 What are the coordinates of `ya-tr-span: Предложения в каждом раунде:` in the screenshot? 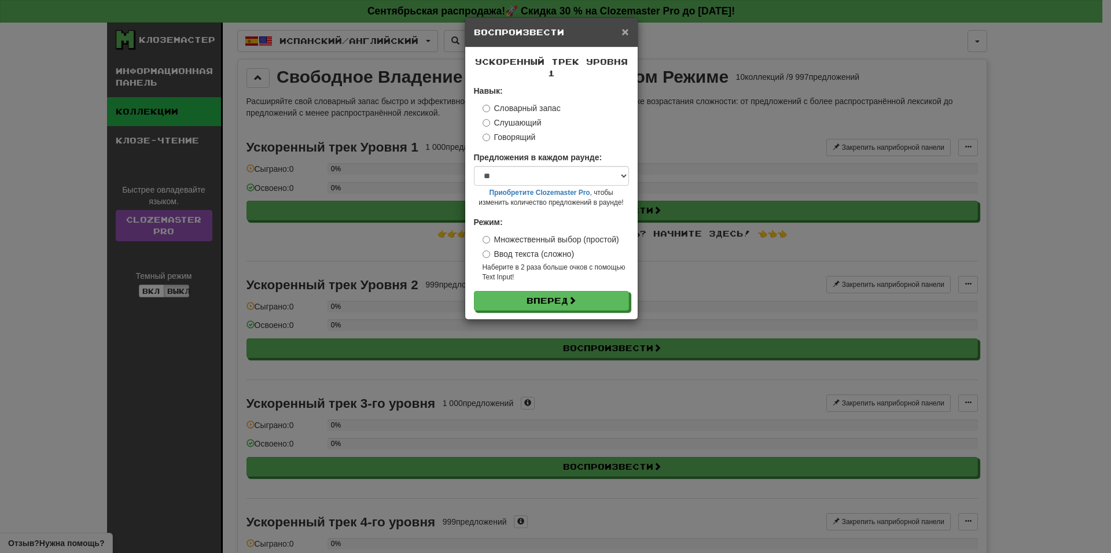 It's located at (538, 157).